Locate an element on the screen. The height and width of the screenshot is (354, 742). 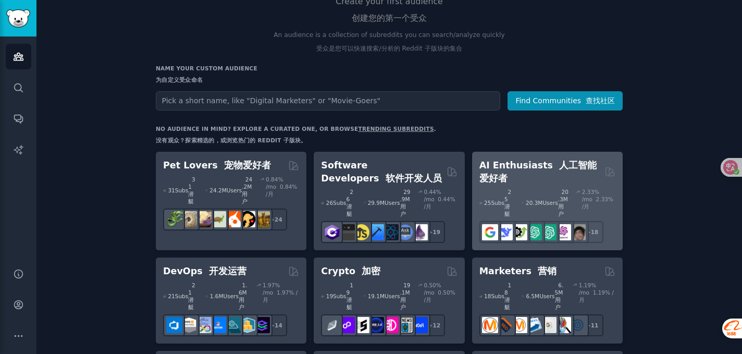
img: chatgpt_promptDesign is located at coordinates (533, 232).